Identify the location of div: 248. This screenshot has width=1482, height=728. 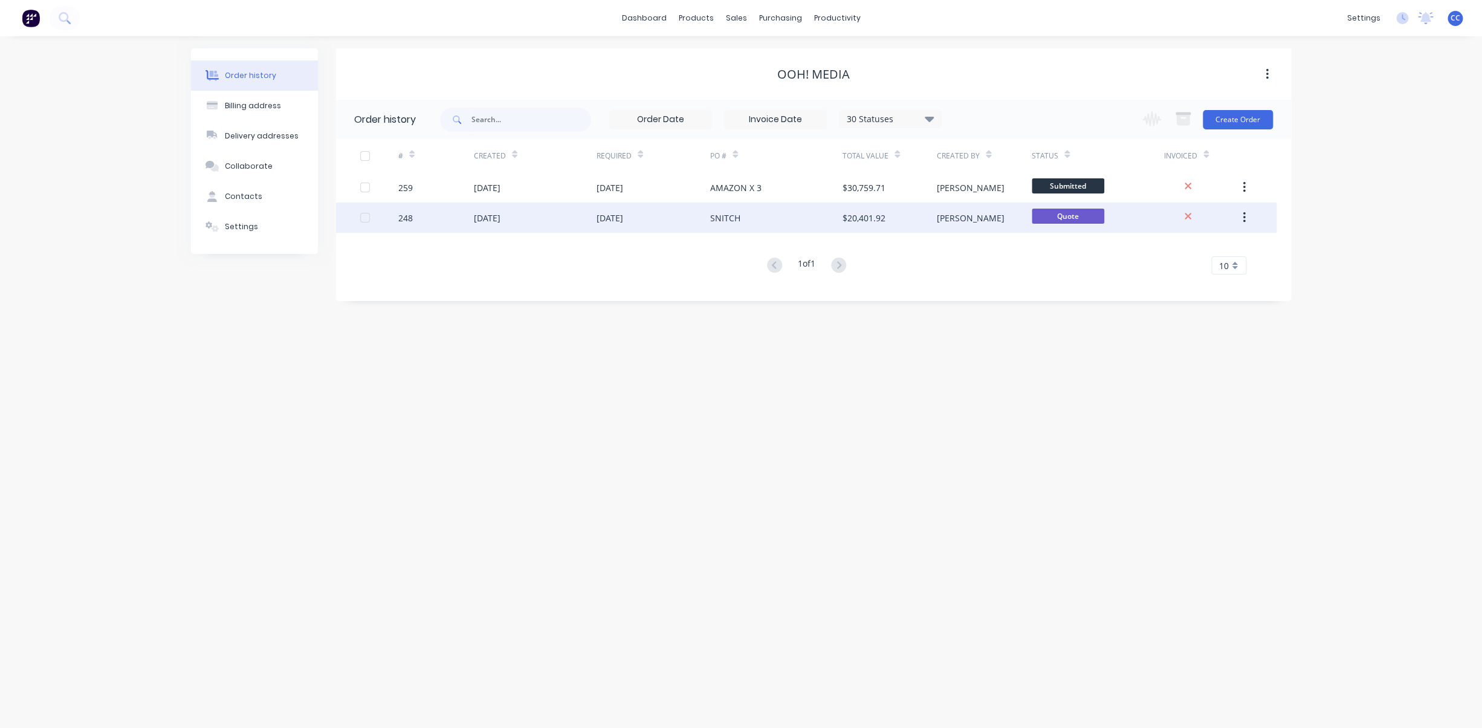
(406, 218).